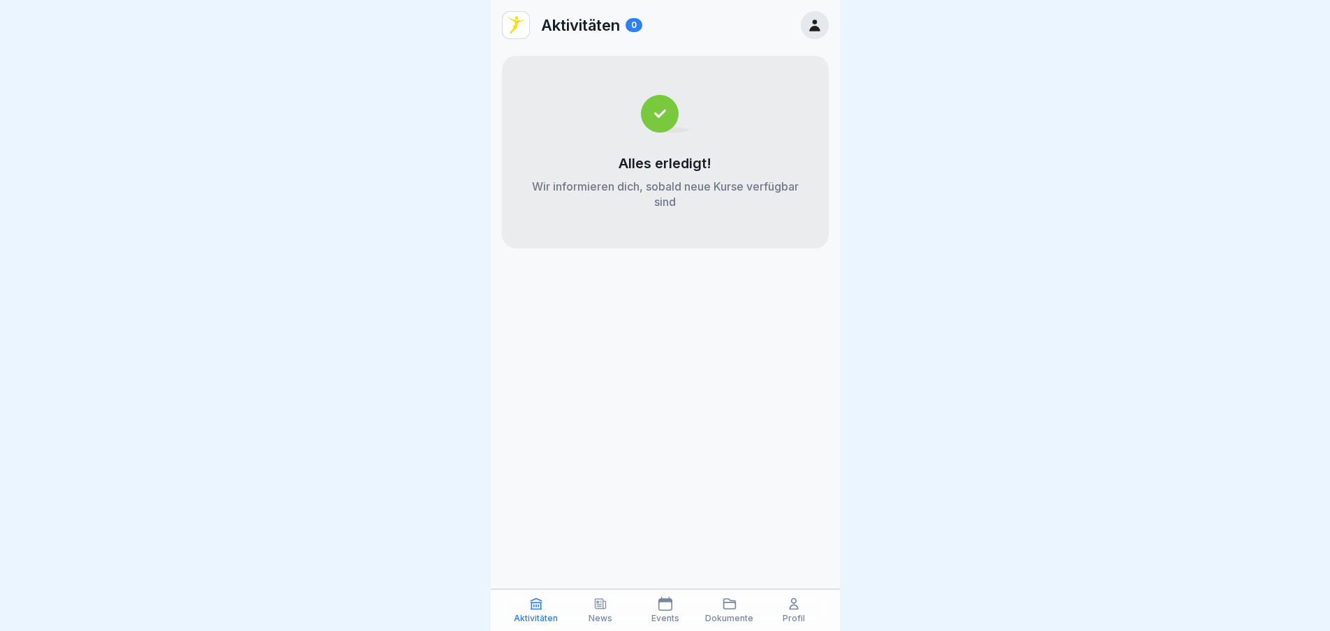 This screenshot has width=1330, height=631. Describe the element at coordinates (600, 618) in the screenshot. I see `p: News` at that location.